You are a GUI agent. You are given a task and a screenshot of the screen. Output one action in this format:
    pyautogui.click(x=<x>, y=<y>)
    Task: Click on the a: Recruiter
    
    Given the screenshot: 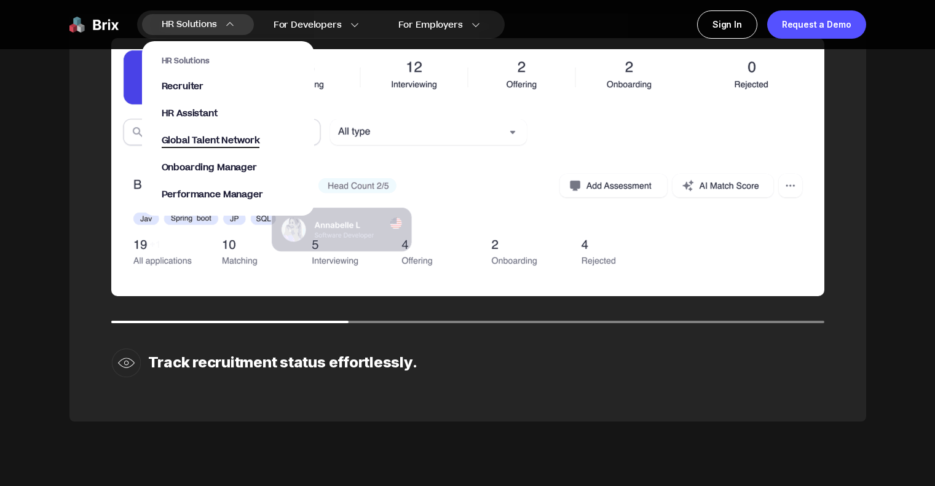 What is the action you would take?
    pyautogui.click(x=228, y=87)
    